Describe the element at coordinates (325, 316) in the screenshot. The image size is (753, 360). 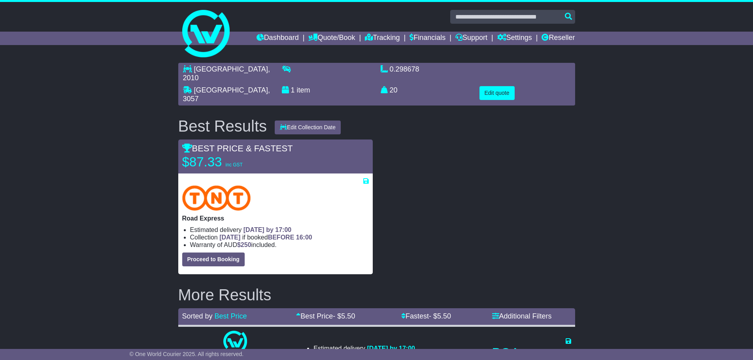
I see `a: Best Price- $5.50` at that location.